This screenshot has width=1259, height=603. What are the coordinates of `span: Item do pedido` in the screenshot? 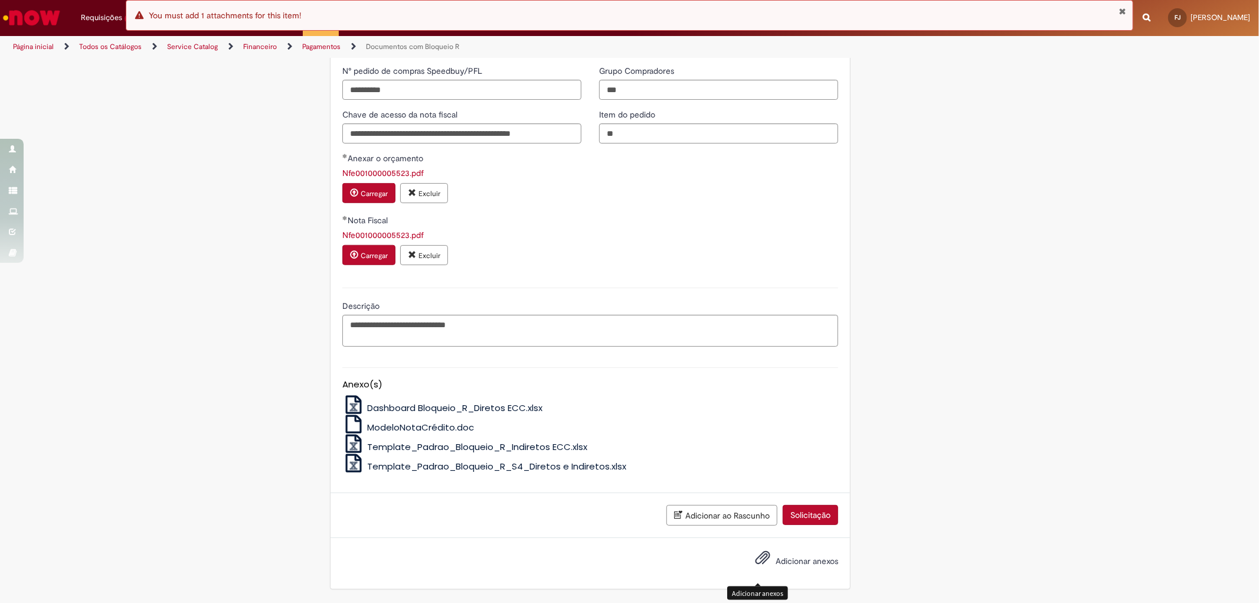 It's located at (628, 114).